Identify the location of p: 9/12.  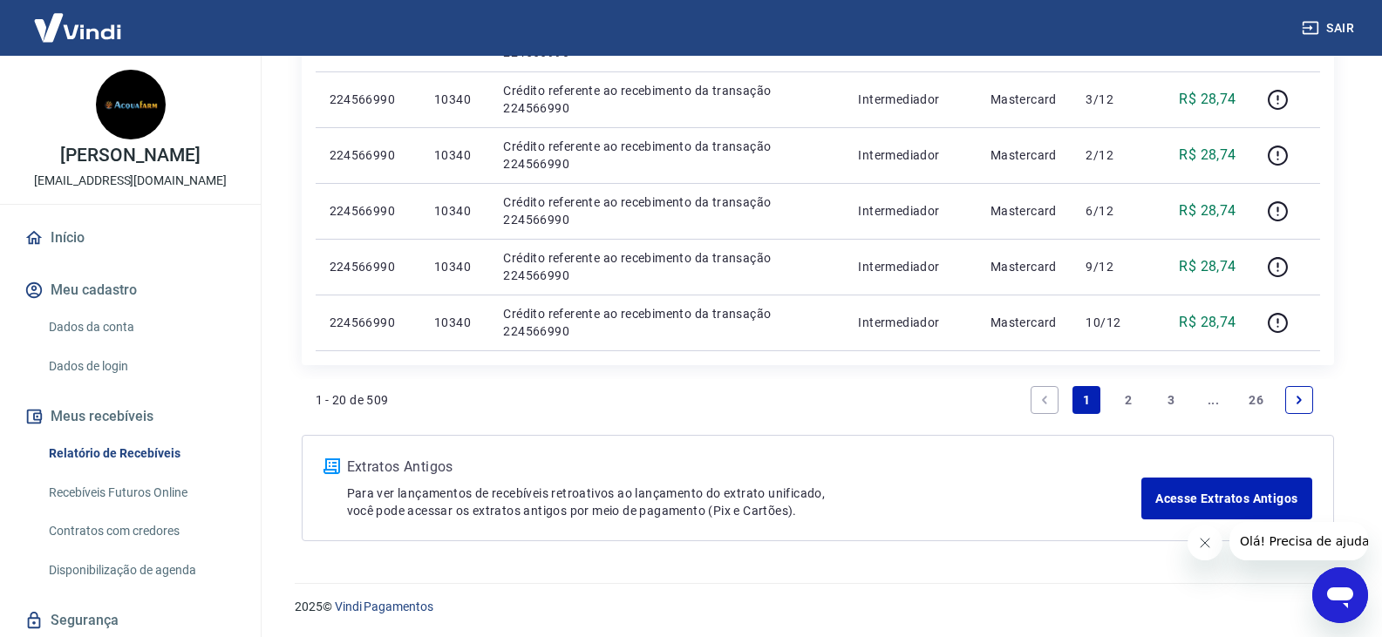
(1111, 267).